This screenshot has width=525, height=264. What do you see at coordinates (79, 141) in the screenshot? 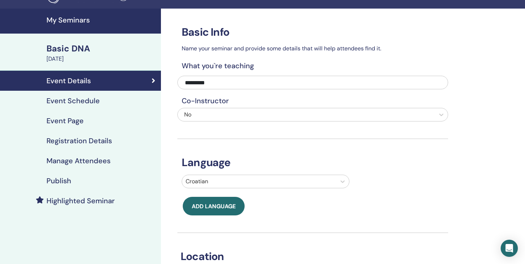
I see `h4: Registration Details` at bounding box center [79, 141].